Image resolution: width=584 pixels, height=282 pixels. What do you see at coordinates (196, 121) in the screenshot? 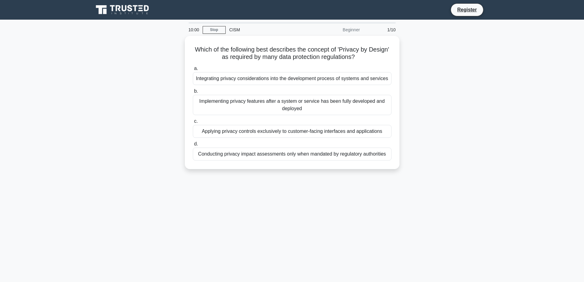
I see `span: c.` at bounding box center [196, 121].